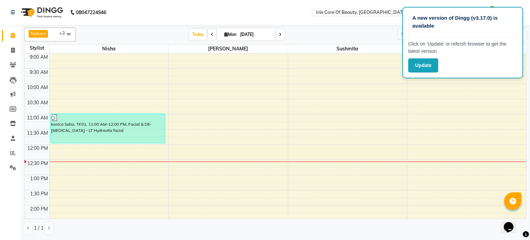 This screenshot has height=240, width=530. What do you see at coordinates (423, 65) in the screenshot?
I see `button: Update` at bounding box center [423, 65].